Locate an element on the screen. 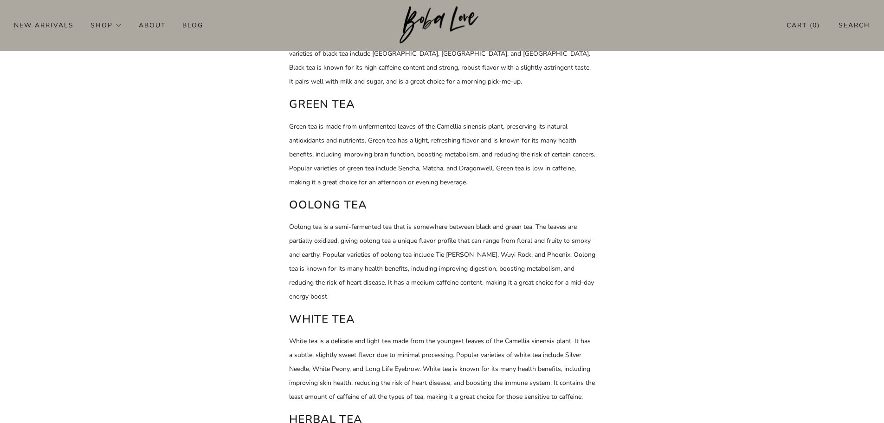 The image size is (884, 423). a: Shop is located at coordinates (106, 25).